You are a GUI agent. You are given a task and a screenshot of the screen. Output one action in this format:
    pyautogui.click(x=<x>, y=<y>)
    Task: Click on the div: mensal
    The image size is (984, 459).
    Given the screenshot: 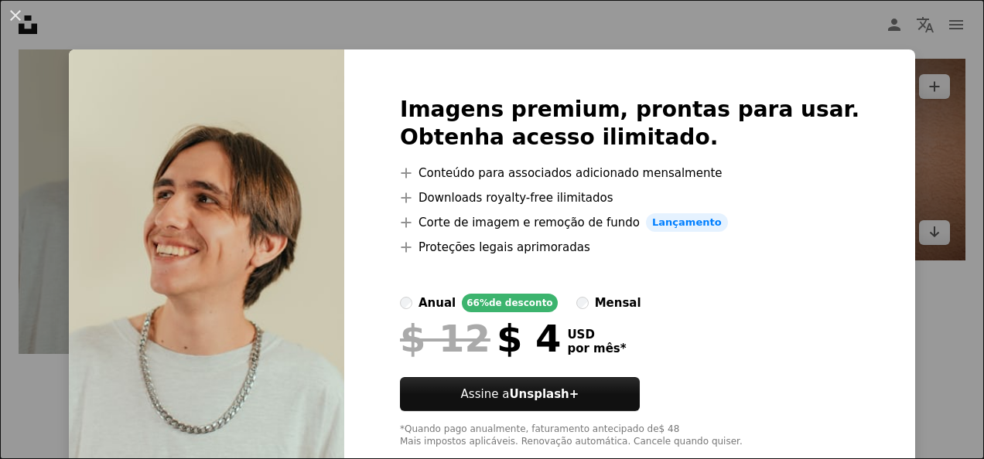 What is the action you would take?
    pyautogui.click(x=618, y=303)
    